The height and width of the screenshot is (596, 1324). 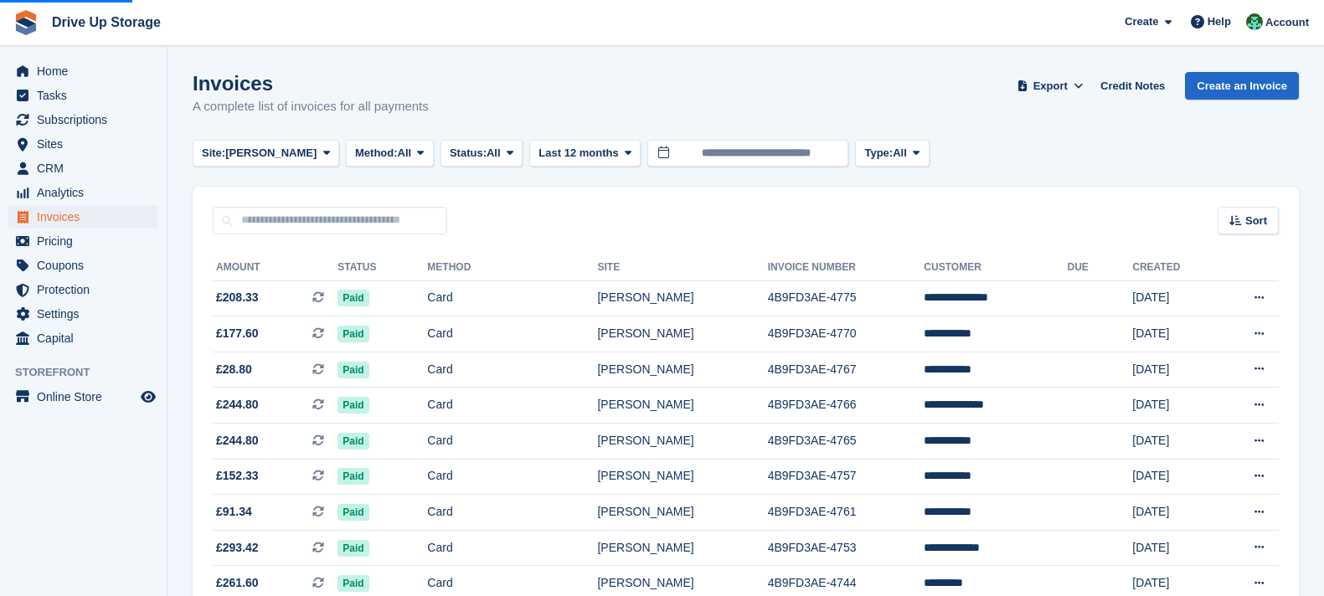 What do you see at coordinates (995, 268) in the screenshot?
I see `th: Customer` at bounding box center [995, 268].